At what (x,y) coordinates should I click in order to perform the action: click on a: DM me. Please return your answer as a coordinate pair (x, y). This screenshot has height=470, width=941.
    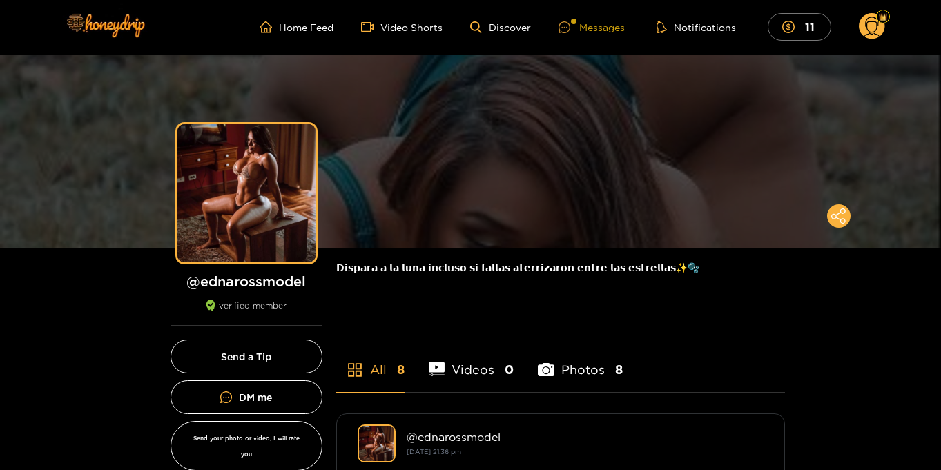
    Looking at the image, I should click on (246, 397).